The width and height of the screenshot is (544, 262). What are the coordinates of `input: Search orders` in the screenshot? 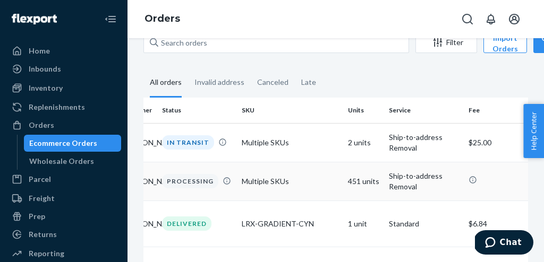 It's located at (276, 43).